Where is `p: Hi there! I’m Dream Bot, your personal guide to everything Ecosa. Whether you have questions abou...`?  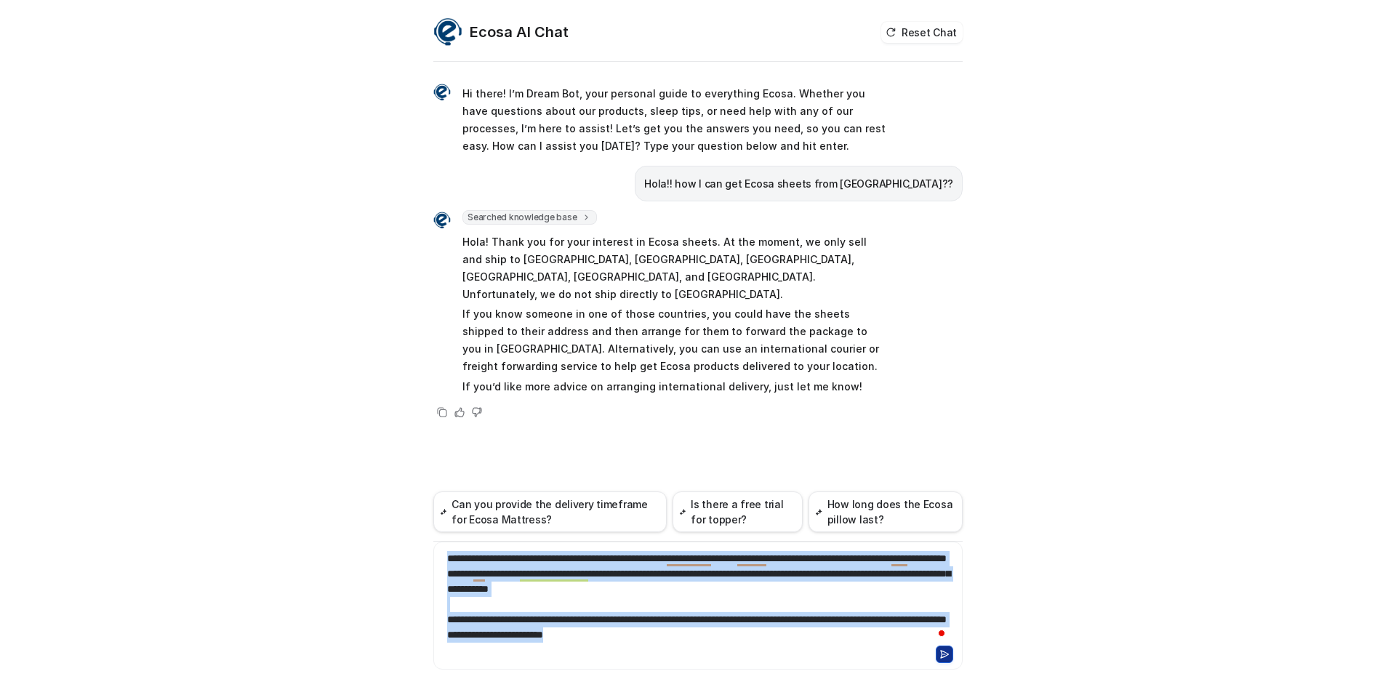
p: Hi there! I’m Dream Bot, your personal guide to everything Ecosa. Whether you have questions abou... is located at coordinates (675, 120).